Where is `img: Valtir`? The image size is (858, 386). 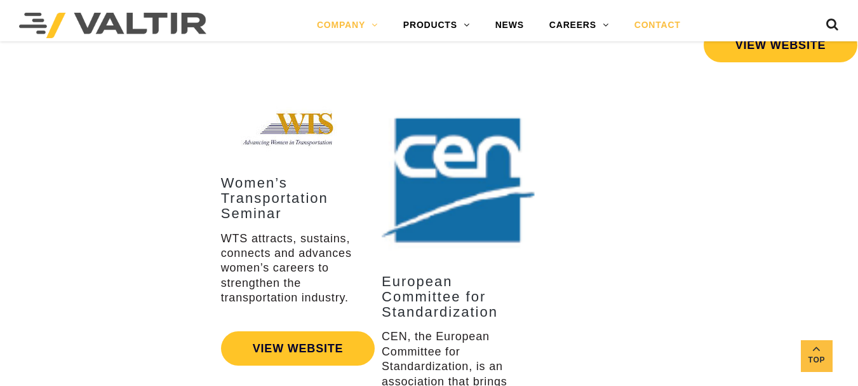 img: Valtir is located at coordinates (112, 25).